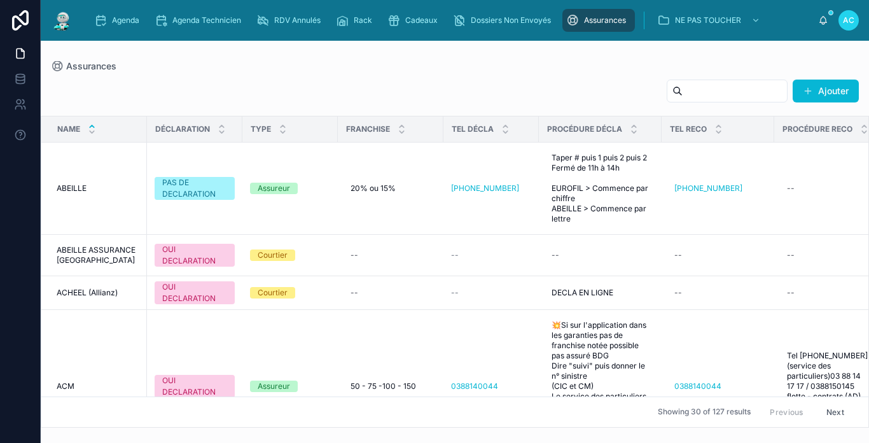  What do you see at coordinates (98, 386) in the screenshot?
I see `a: ACM` at bounding box center [98, 386].